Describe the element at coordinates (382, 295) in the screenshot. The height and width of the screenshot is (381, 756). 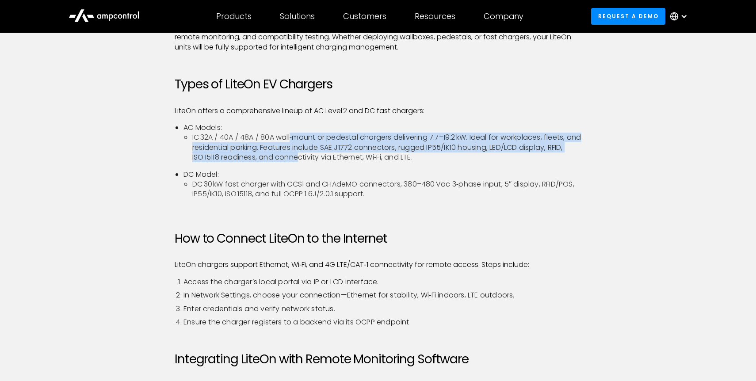
I see `li: In Network Settings, choose your connection—Ethernet for stability, Wi‑Fi indoors, LTE outdoors.` at that location.